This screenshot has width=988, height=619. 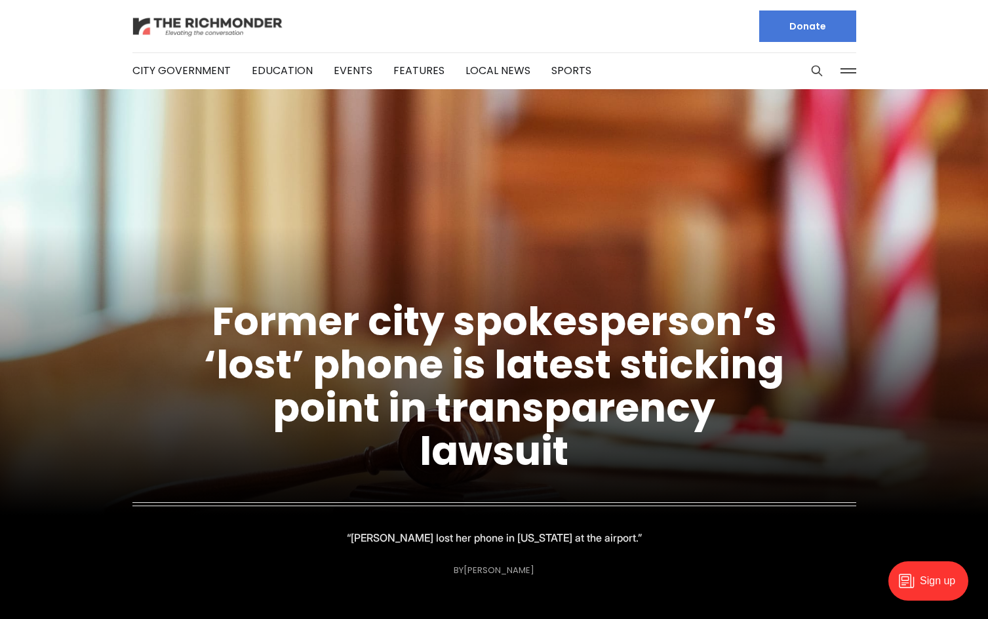 What do you see at coordinates (182, 70) in the screenshot?
I see `a: City Government` at bounding box center [182, 70].